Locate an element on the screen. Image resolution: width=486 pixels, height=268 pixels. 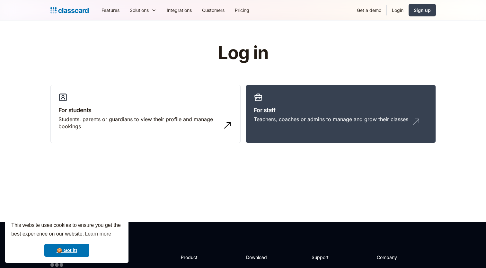
h3: For staff is located at coordinates (341, 110).